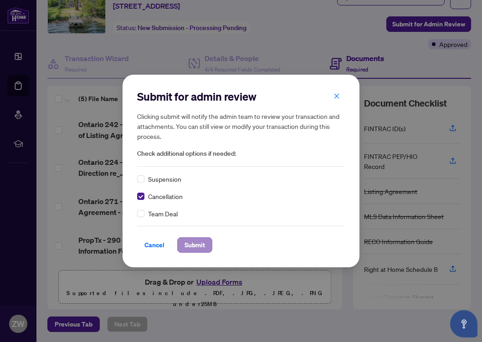  Describe the element at coordinates (195, 245) in the screenshot. I see `span: Submit` at that location.